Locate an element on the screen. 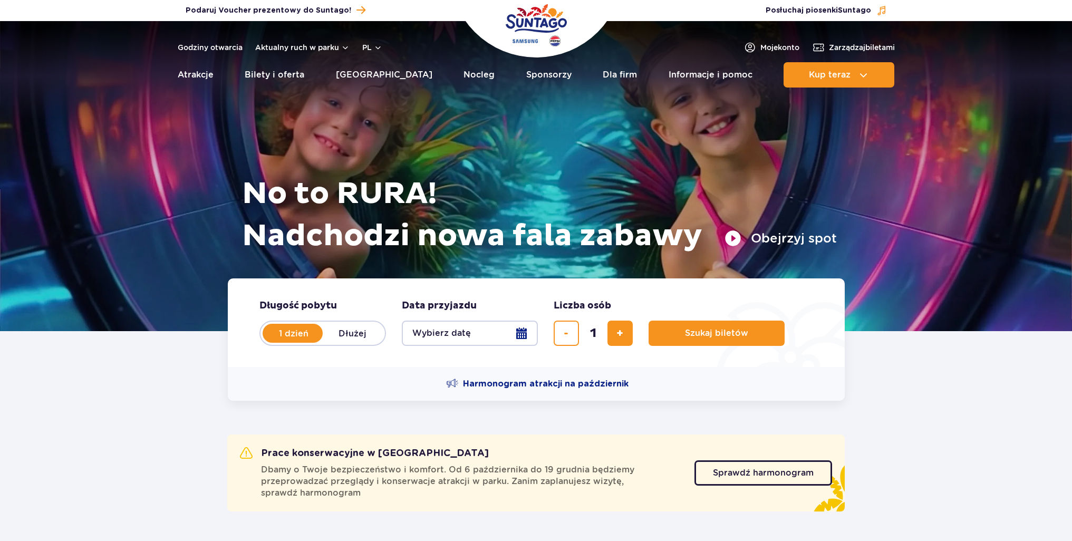 The width and height of the screenshot is (1072, 541). a: Informacje i pomoc is located at coordinates (710, 75).